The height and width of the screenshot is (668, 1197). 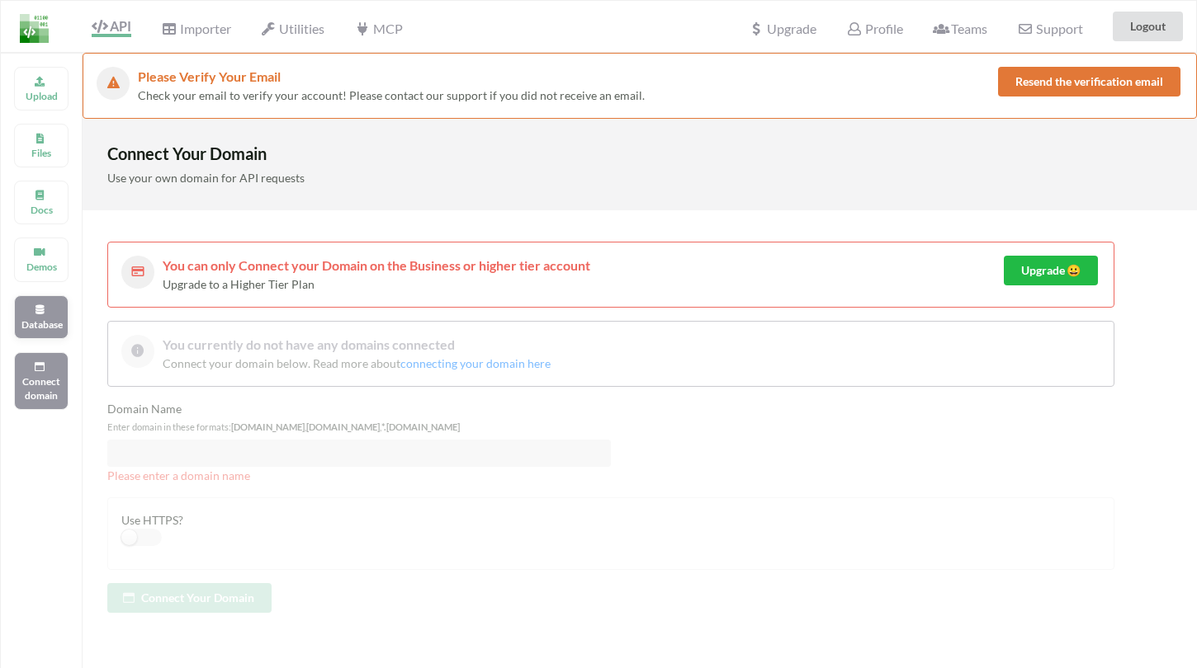 I want to click on span: Please Verify Your Email, so click(x=209, y=76).